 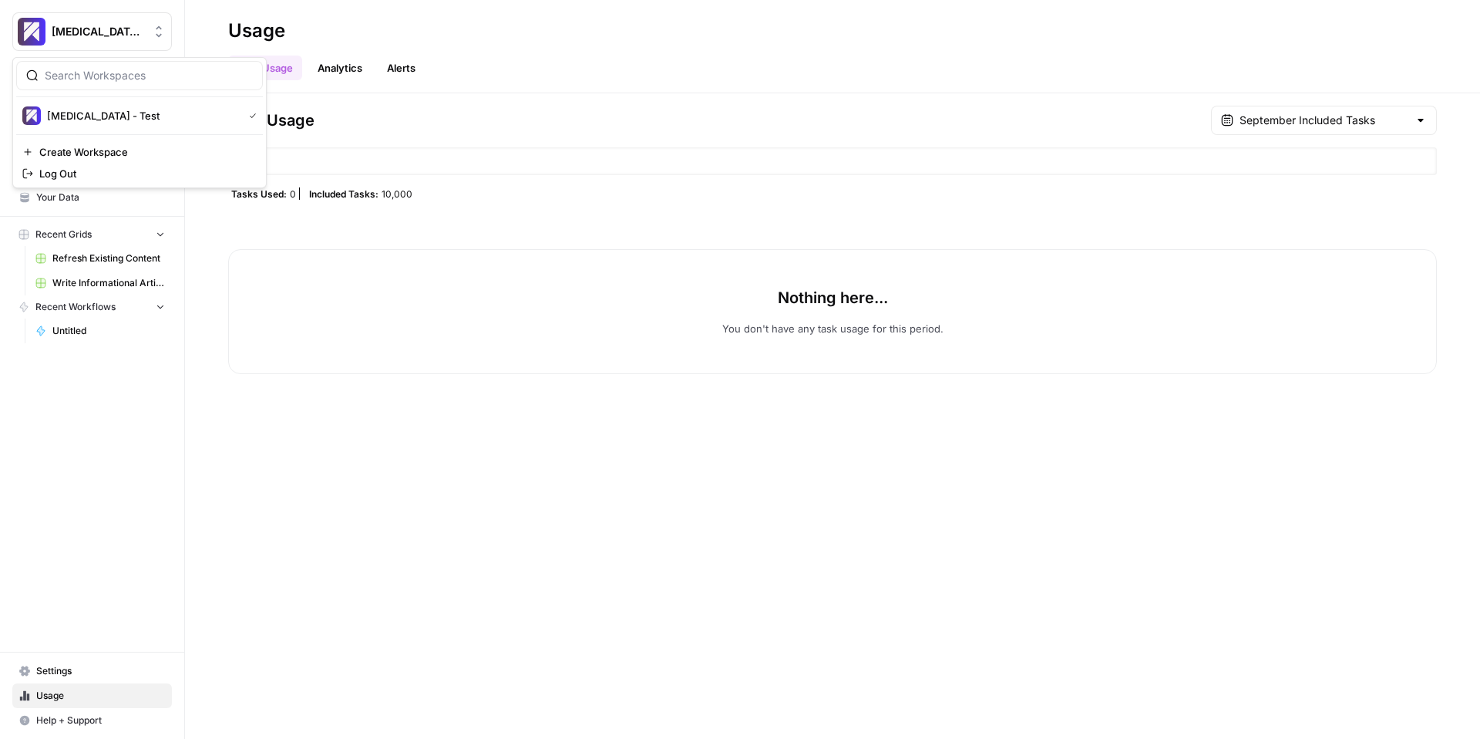 I want to click on button: Help + Support, so click(x=92, y=720).